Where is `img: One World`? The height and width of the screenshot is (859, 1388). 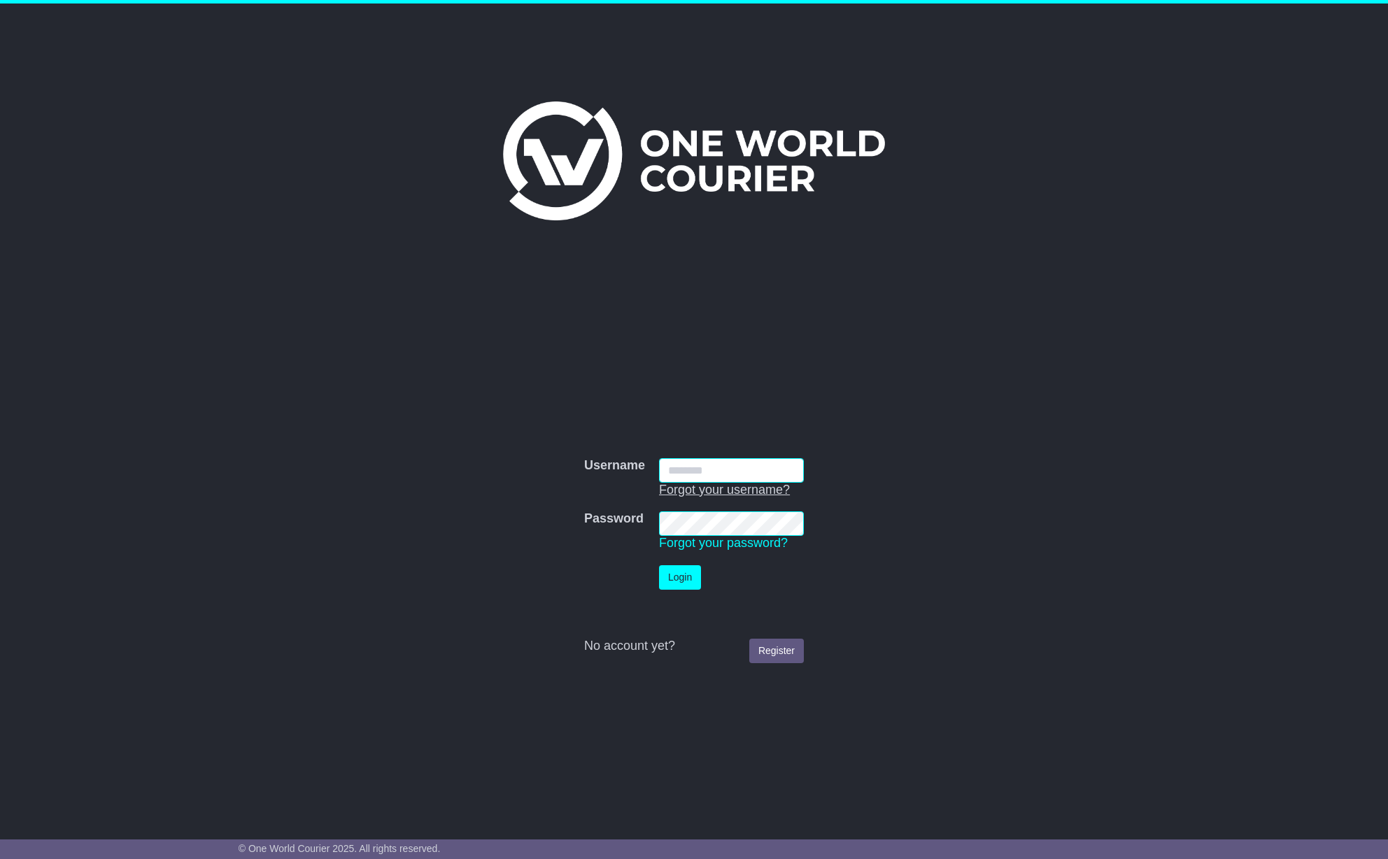
img: One World is located at coordinates (694, 161).